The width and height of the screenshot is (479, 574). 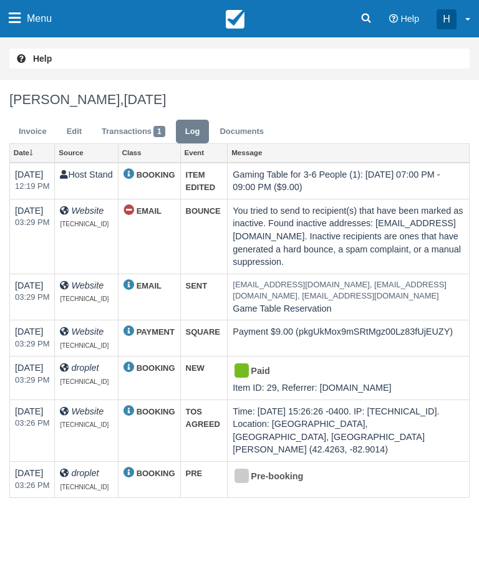 What do you see at coordinates (195, 368) in the screenshot?
I see `strong: NEW` at bounding box center [195, 368].